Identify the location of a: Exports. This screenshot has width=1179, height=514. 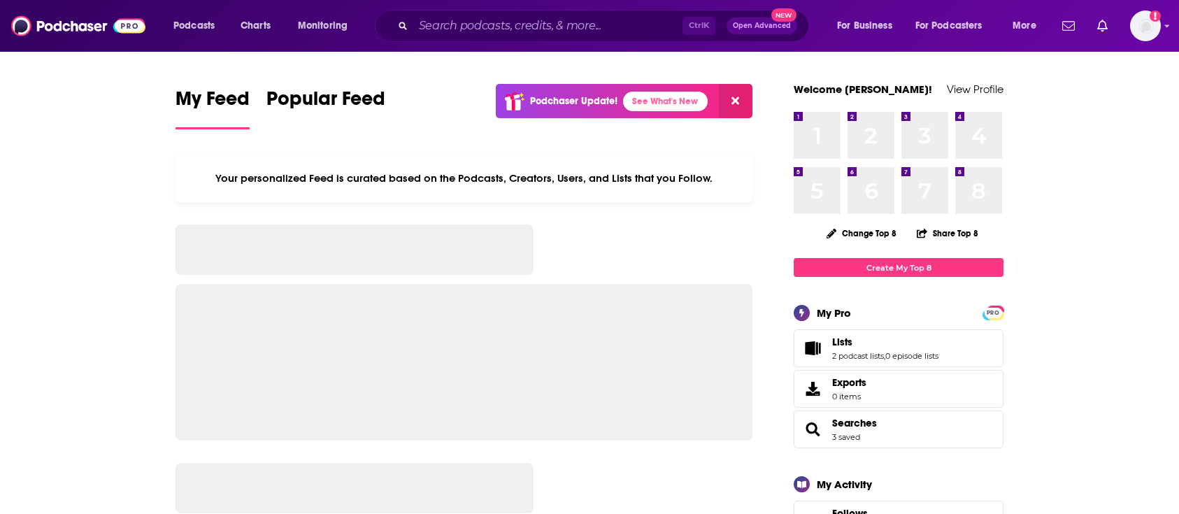
(898, 389).